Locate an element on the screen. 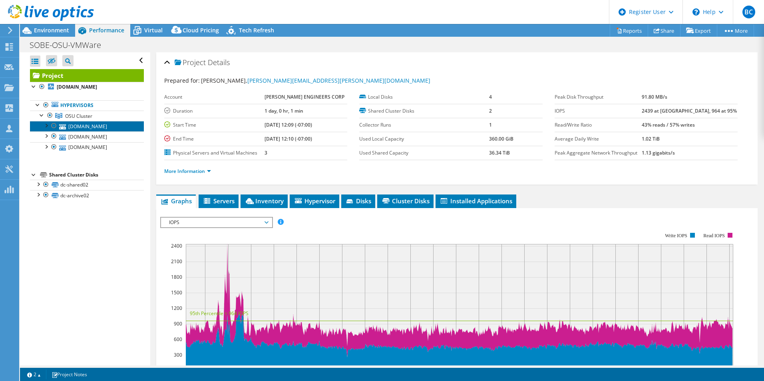 The width and height of the screenshot is (764, 381). b: 91.80 MB/s is located at coordinates (654, 97).